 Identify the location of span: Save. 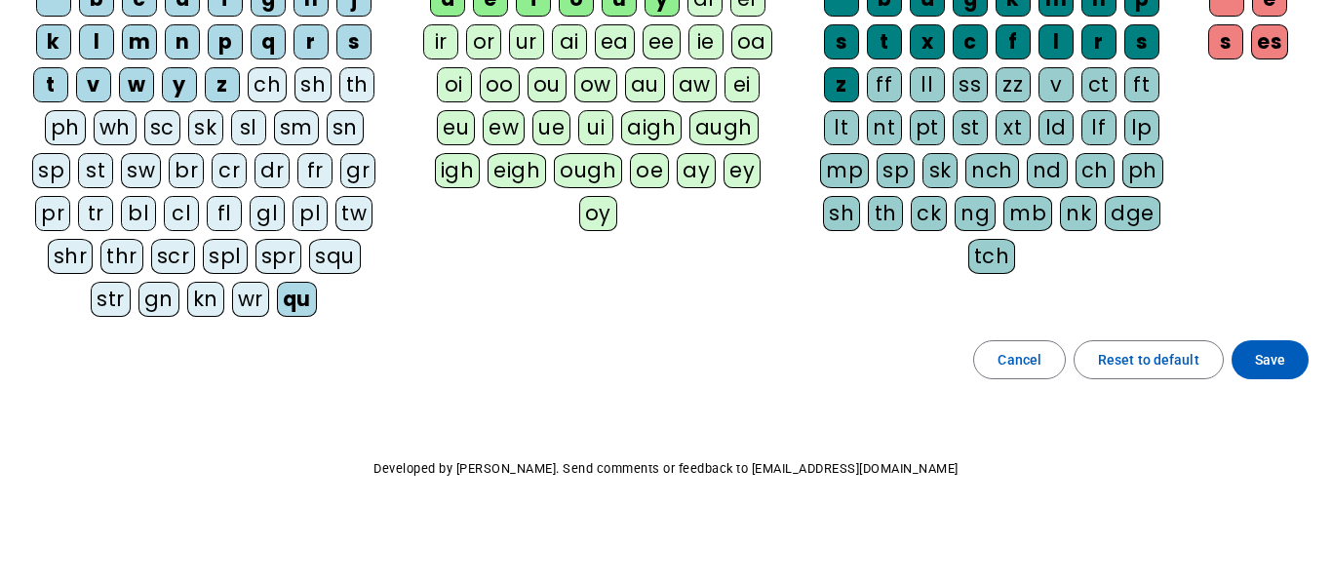
(1270, 360).